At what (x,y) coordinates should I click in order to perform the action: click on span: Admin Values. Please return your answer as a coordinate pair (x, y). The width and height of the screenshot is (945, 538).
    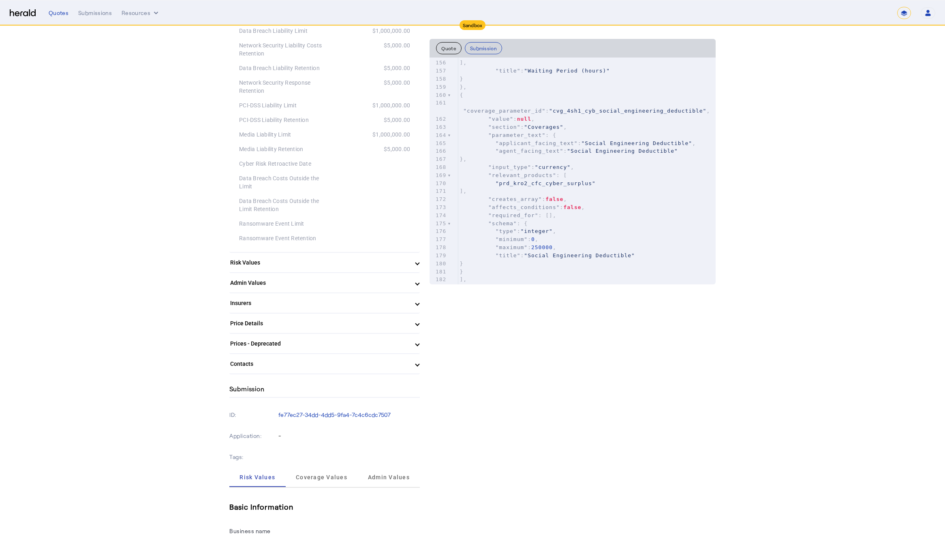
    Looking at the image, I should click on (389, 477).